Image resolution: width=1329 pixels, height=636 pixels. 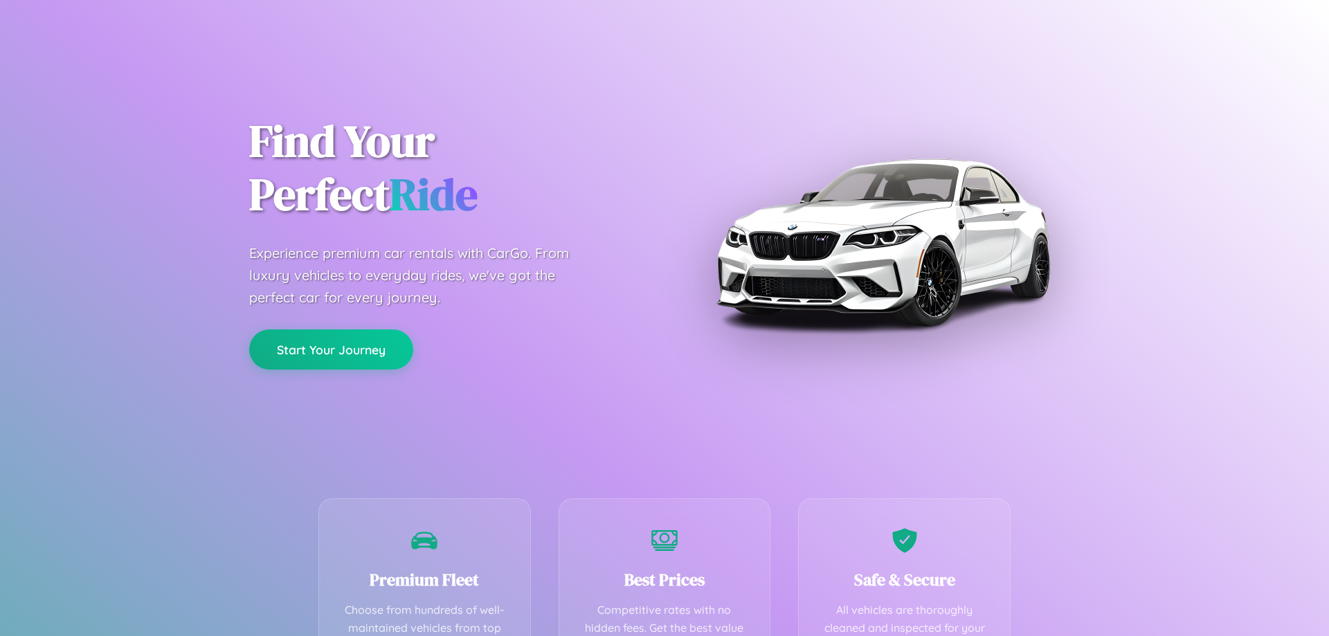 I want to click on span: Ride, so click(x=433, y=194).